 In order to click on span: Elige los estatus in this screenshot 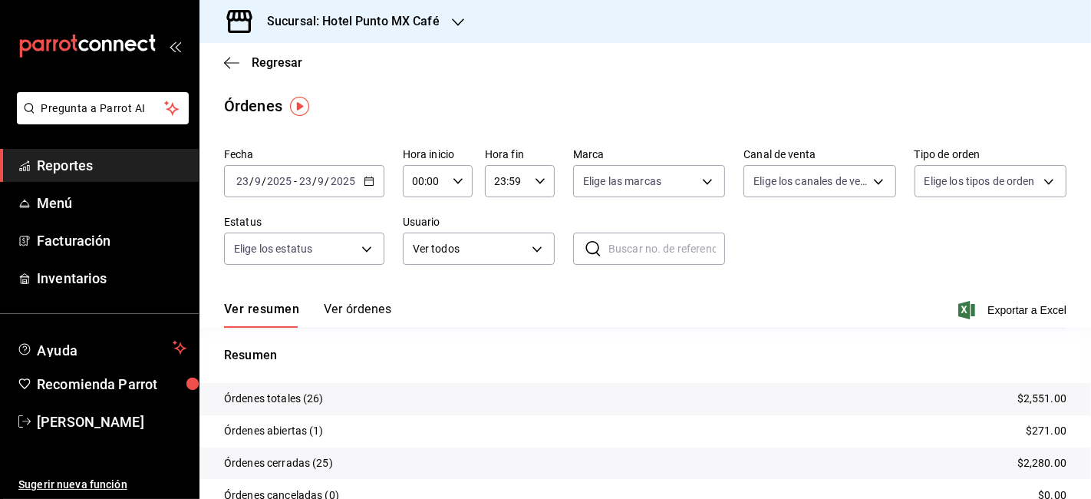, I will do `click(273, 249)`.